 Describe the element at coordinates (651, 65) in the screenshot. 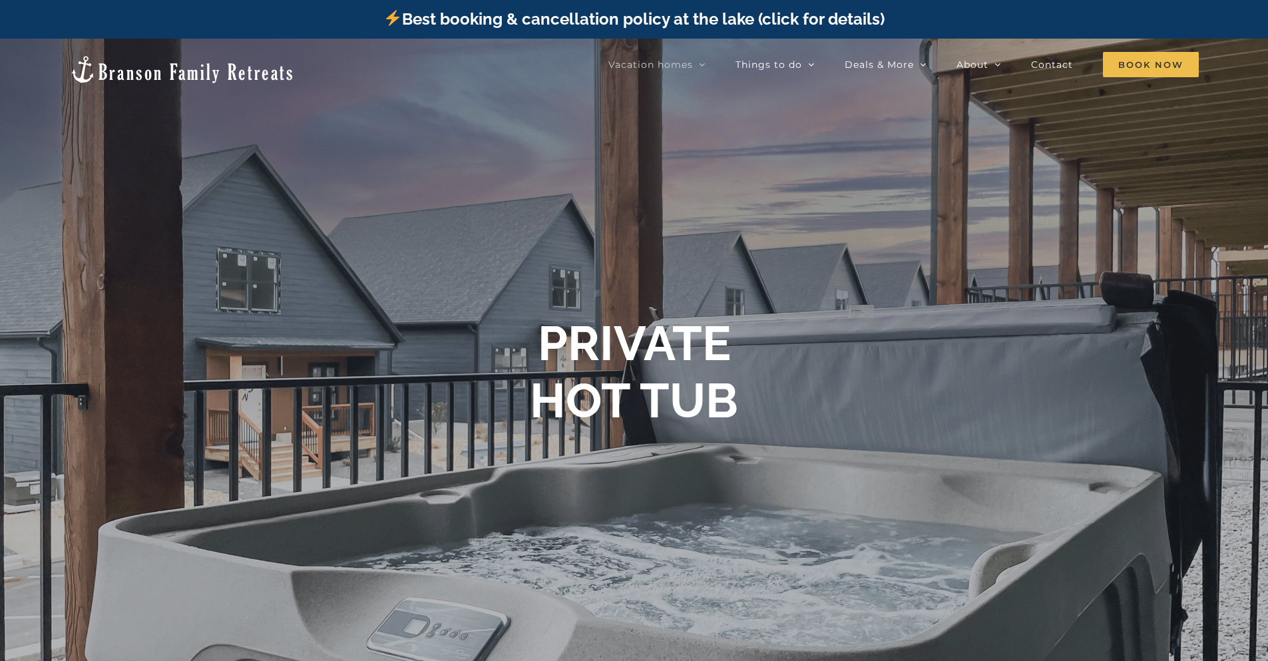

I see `span: Vacation homes` at that location.